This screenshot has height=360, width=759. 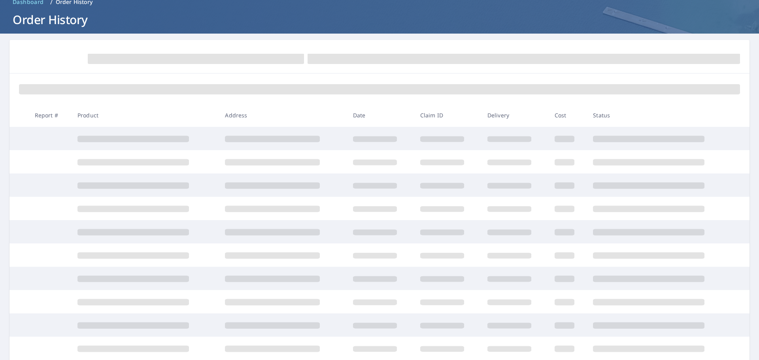 I want to click on th: Product, so click(x=145, y=115).